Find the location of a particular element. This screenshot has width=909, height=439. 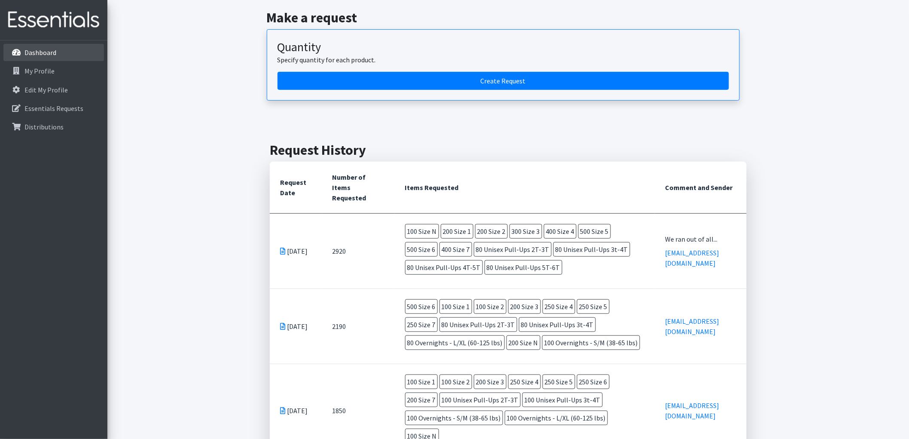

p: Essentials Requests is located at coordinates (54, 108).